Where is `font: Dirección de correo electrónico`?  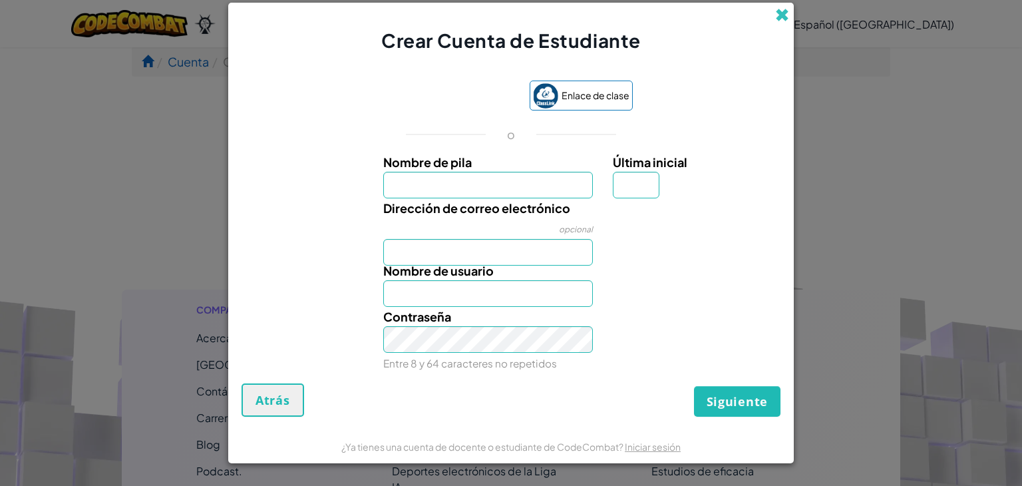 font: Dirección de correo electrónico is located at coordinates (476, 208).